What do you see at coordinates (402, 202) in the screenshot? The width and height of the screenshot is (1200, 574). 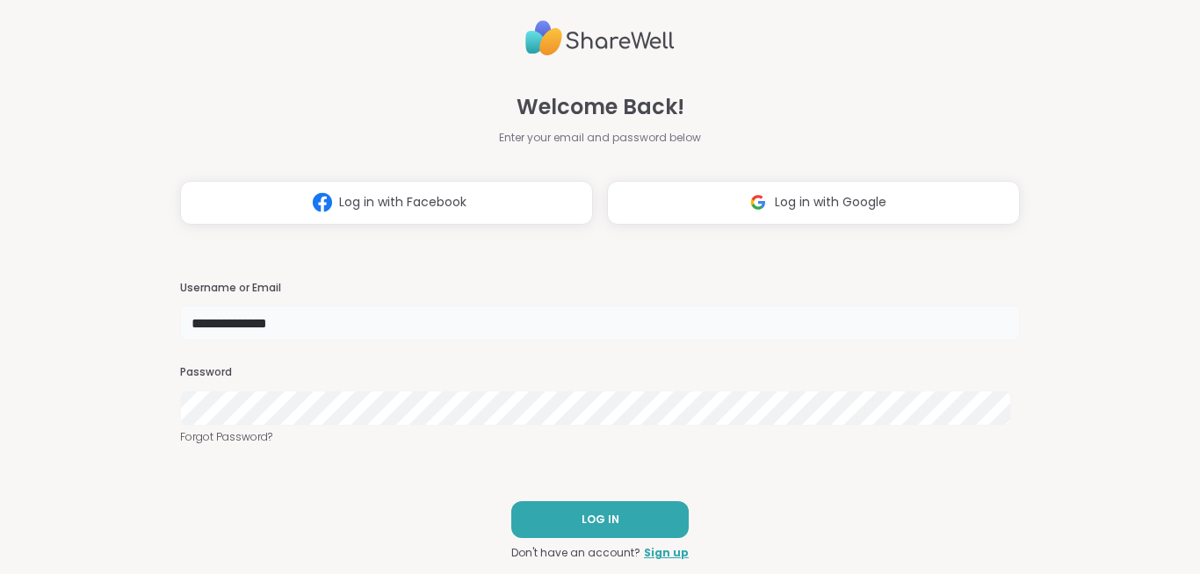 I see `span: Log in with Facebook` at bounding box center [402, 202].